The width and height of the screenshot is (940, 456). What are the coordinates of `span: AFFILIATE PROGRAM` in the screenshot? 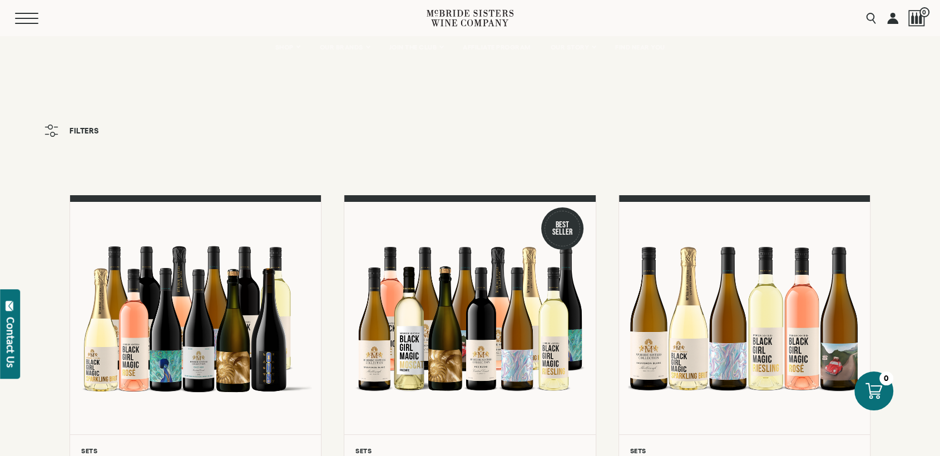 It's located at (497, 47).